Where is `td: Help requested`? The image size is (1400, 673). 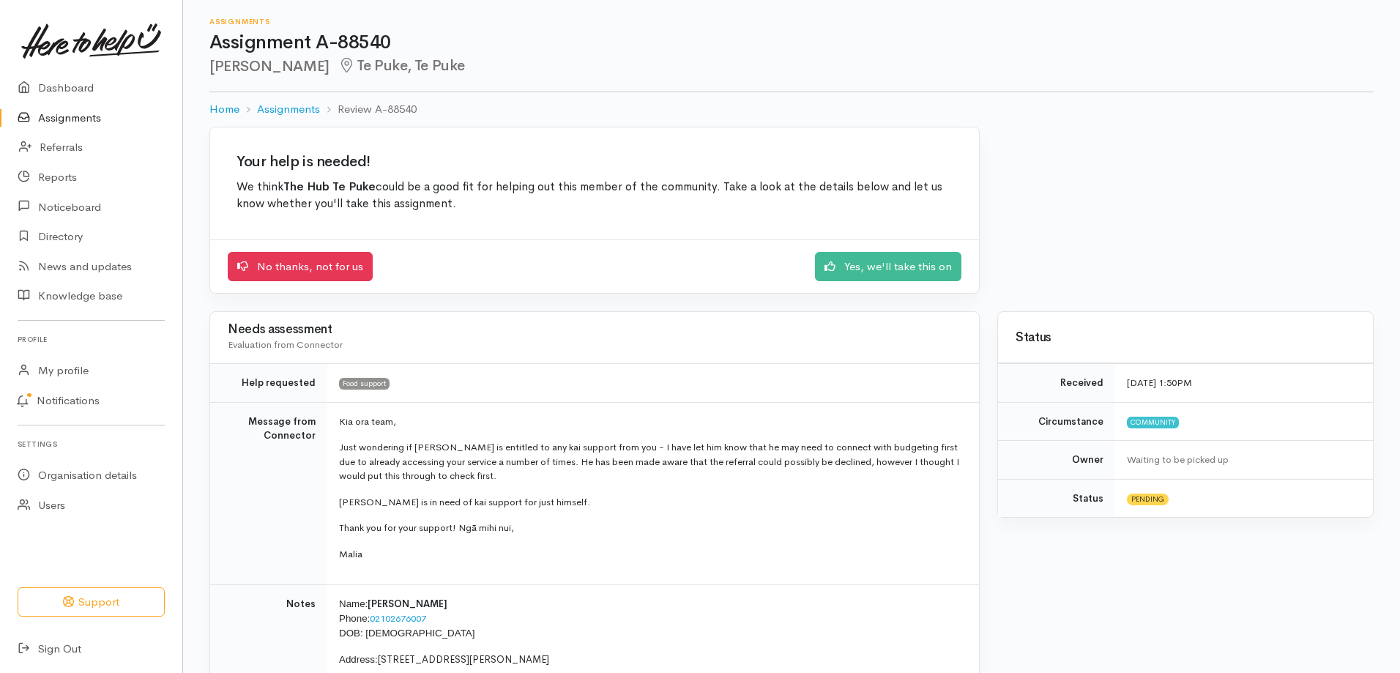 td: Help requested is located at coordinates (269, 383).